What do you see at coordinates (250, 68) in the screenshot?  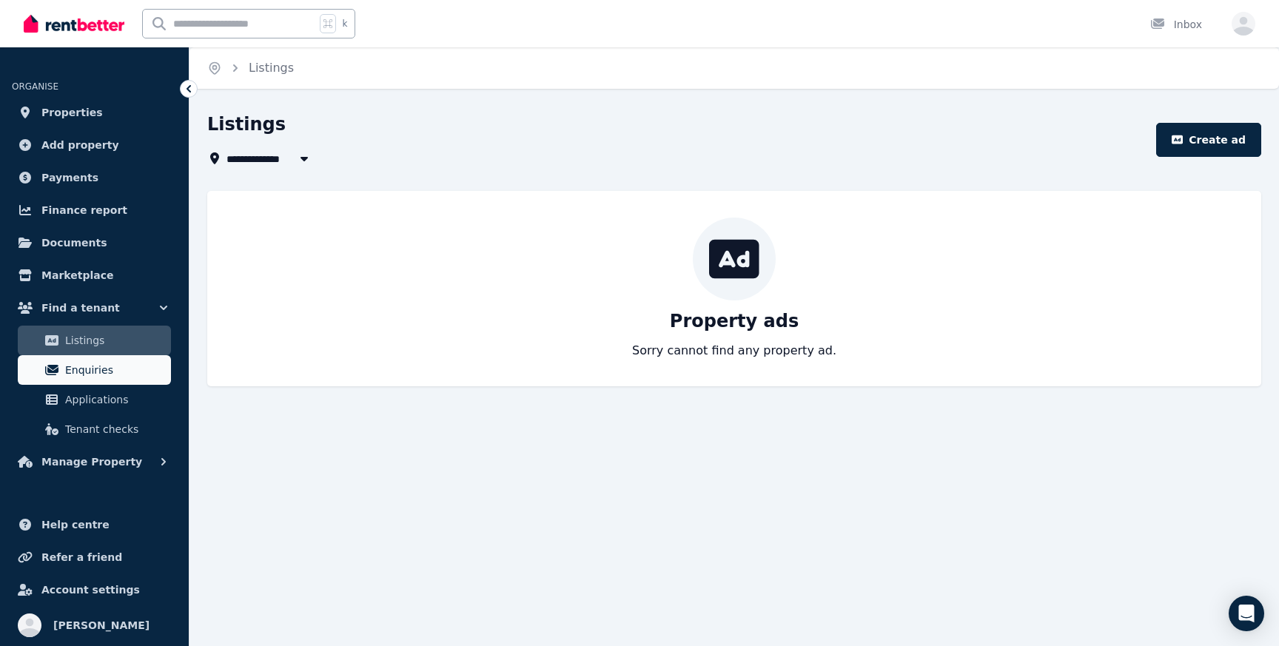 I see `nav: Breadcrumb` at bounding box center [250, 68].